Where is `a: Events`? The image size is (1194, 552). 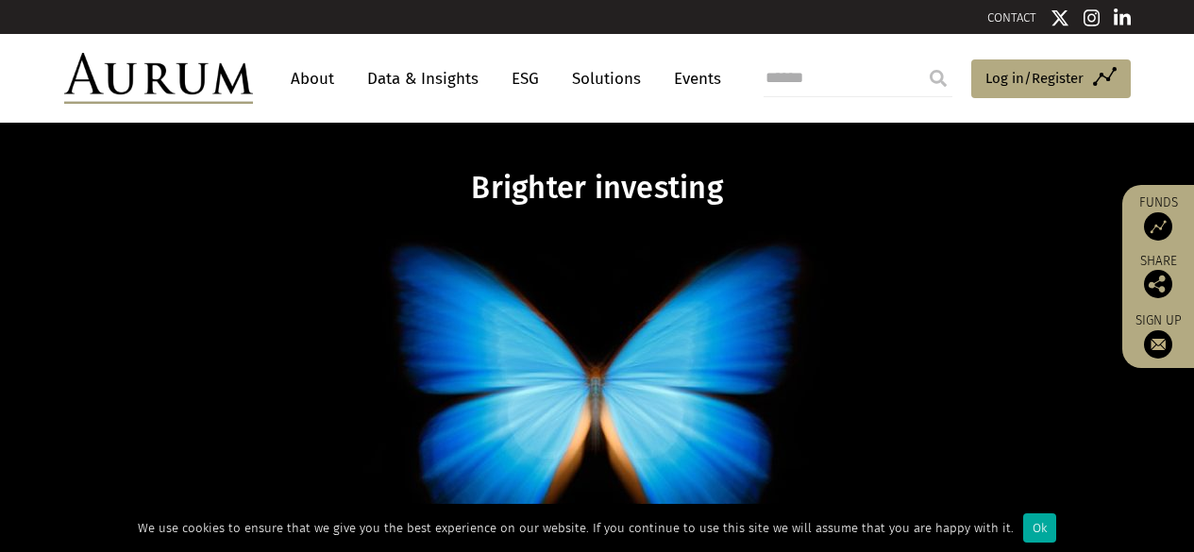 a: Events is located at coordinates (693, 78).